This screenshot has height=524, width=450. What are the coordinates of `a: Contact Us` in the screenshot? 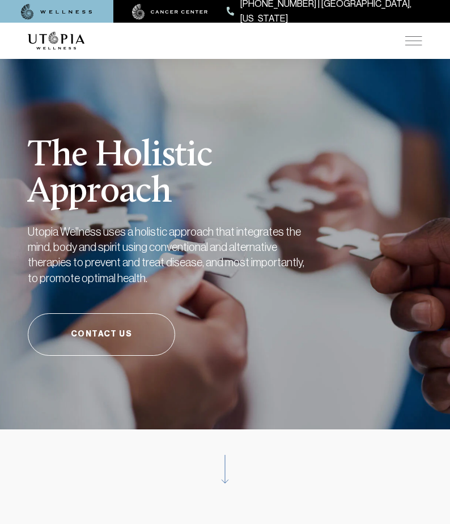 It's located at (101, 334).